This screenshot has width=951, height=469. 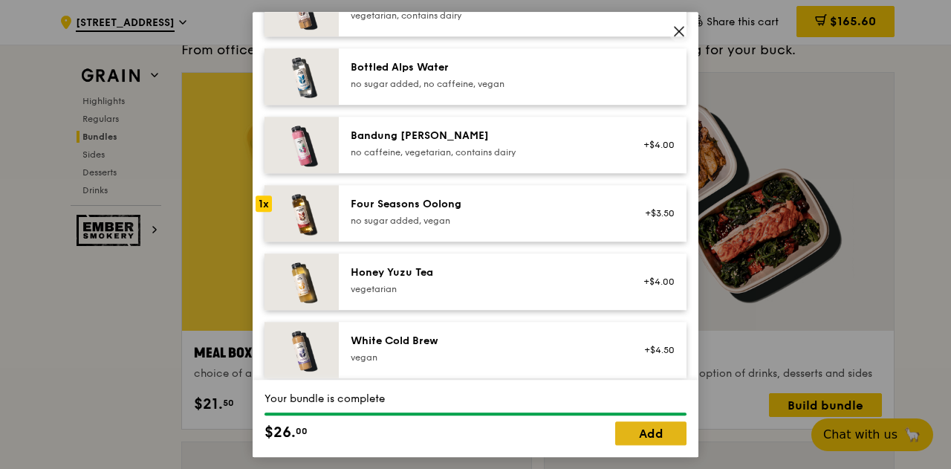 What do you see at coordinates (475, 399) in the screenshot?
I see `div: Your bundle is complete` at bounding box center [475, 399].